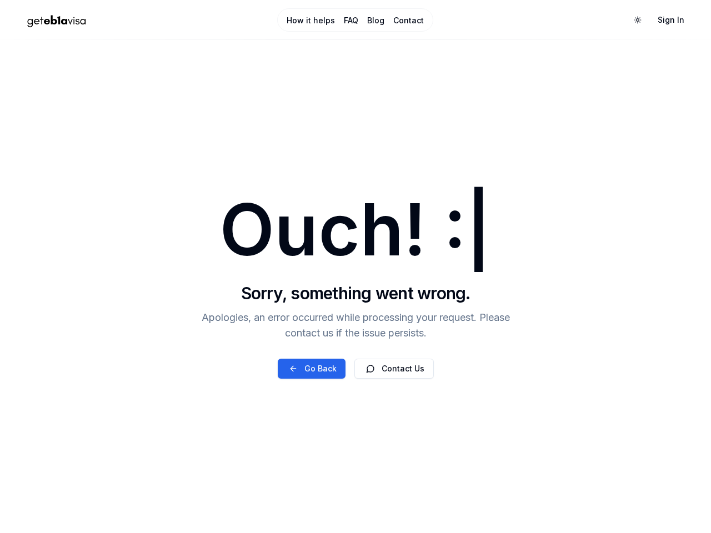 The height and width of the screenshot is (533, 711). What do you see at coordinates (310, 21) in the screenshot?
I see `a: How it helps` at bounding box center [310, 21].